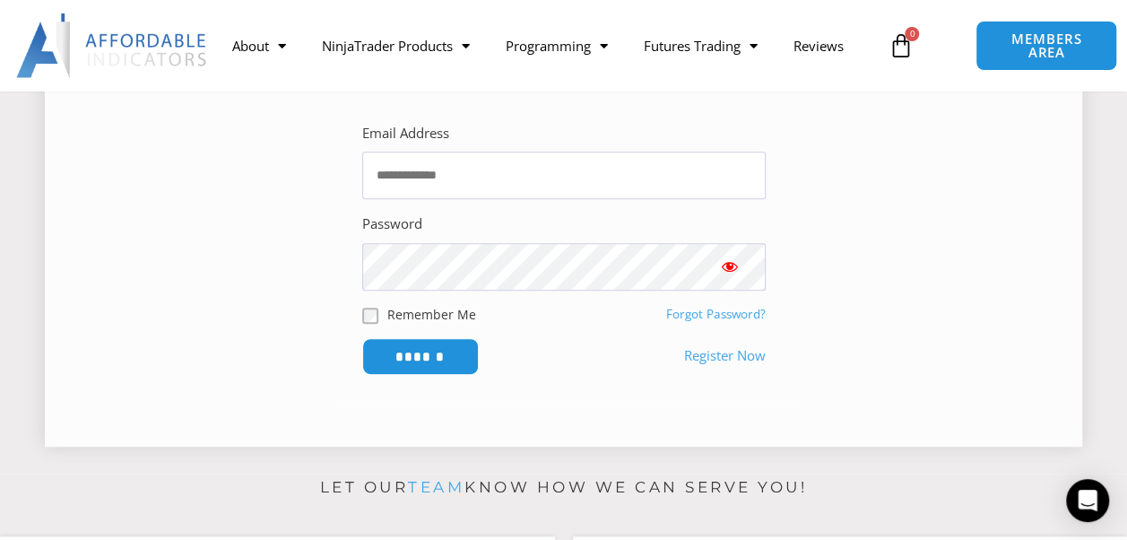 The height and width of the screenshot is (540, 1127). What do you see at coordinates (1046, 46) in the screenshot?
I see `span: MEMBERS AREA` at bounding box center [1046, 46].